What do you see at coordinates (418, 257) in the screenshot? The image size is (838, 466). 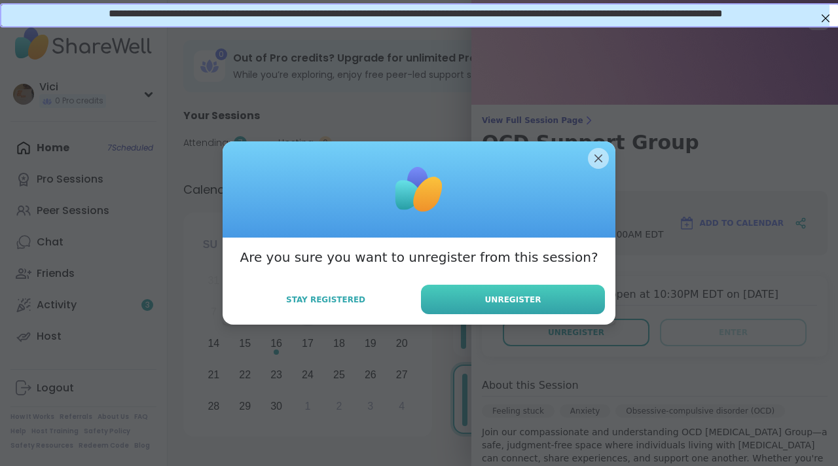 I see `h3: Are you sure you want to unregister from this session?` at bounding box center [418, 257].